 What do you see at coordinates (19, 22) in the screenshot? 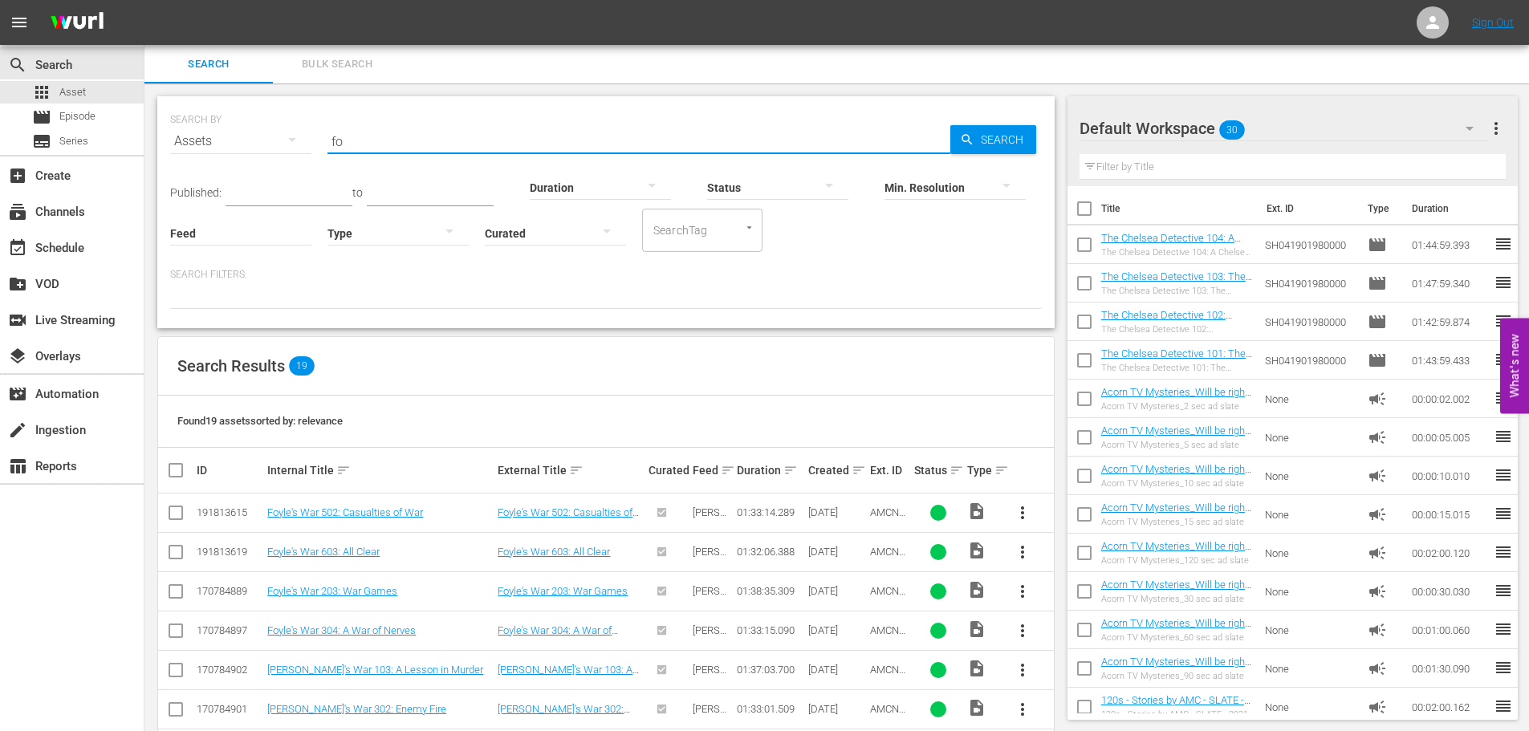
I see `span: menu` at bounding box center [19, 22].